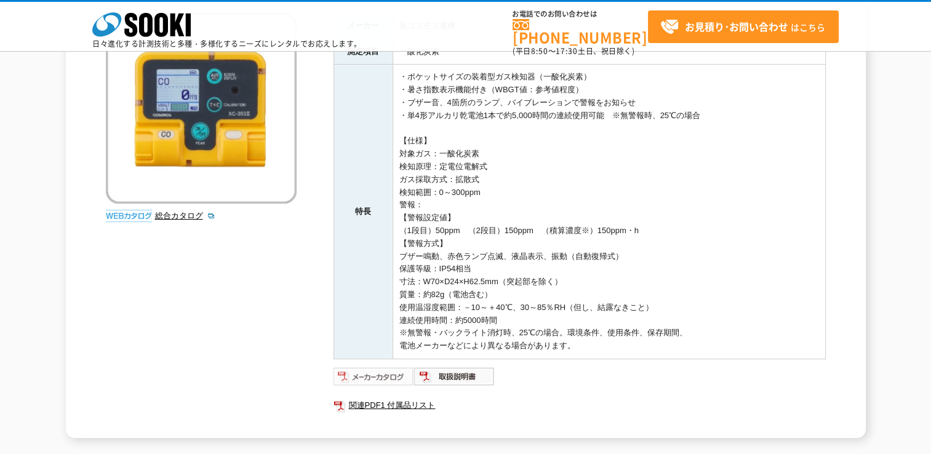  What do you see at coordinates (574, 51) in the screenshot?
I see `span: (平日 ～ 土日、祝日除く)` at bounding box center [574, 51].